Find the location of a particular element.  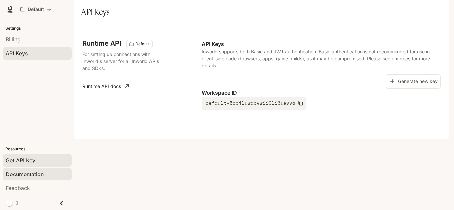

span: Default is located at coordinates (142, 44).